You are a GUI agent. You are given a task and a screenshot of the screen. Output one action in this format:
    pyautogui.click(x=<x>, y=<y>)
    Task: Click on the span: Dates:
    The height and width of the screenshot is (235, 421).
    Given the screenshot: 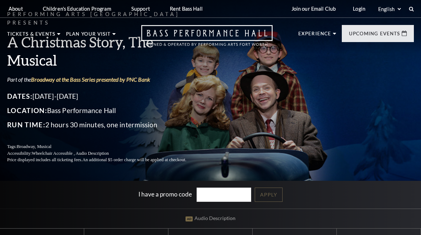 What is the action you would take?
    pyautogui.click(x=20, y=96)
    